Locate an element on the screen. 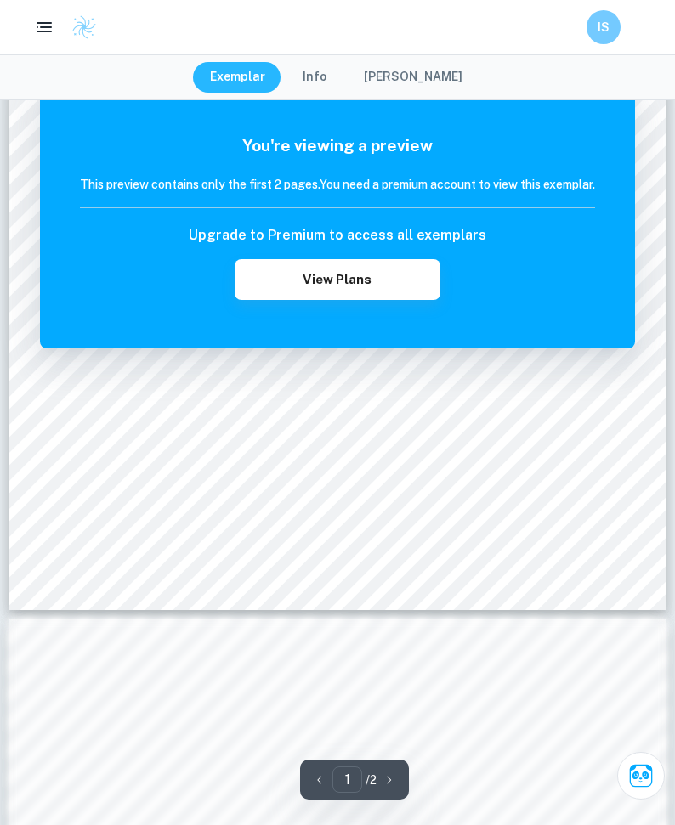  h6: This preview contains only the first 2 pages. You need a premium account to view this exemplar. is located at coordinates (337, 184).